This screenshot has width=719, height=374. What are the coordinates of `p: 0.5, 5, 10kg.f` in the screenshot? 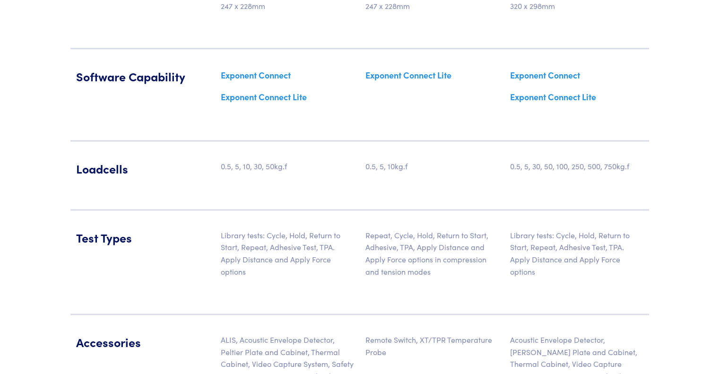 It's located at (386, 166).